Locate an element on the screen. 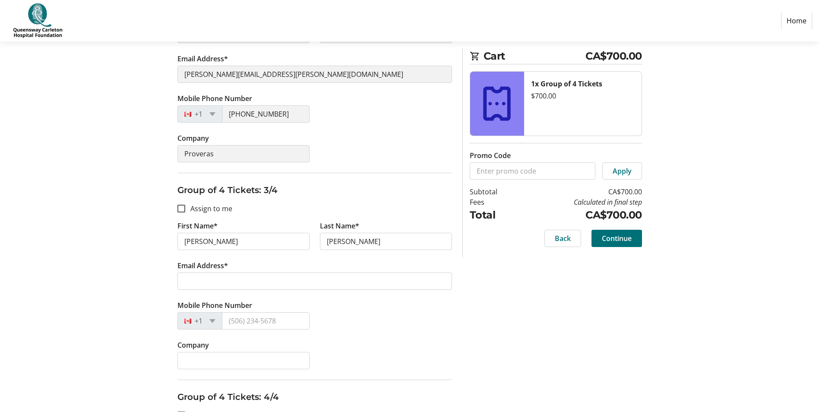  button: Apply is located at coordinates (622, 171).